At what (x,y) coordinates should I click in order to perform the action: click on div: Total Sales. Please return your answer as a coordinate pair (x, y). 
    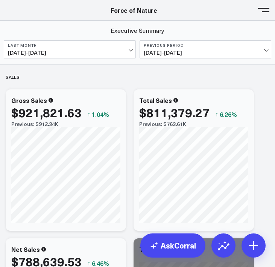
    Looking at the image, I should click on (156, 100).